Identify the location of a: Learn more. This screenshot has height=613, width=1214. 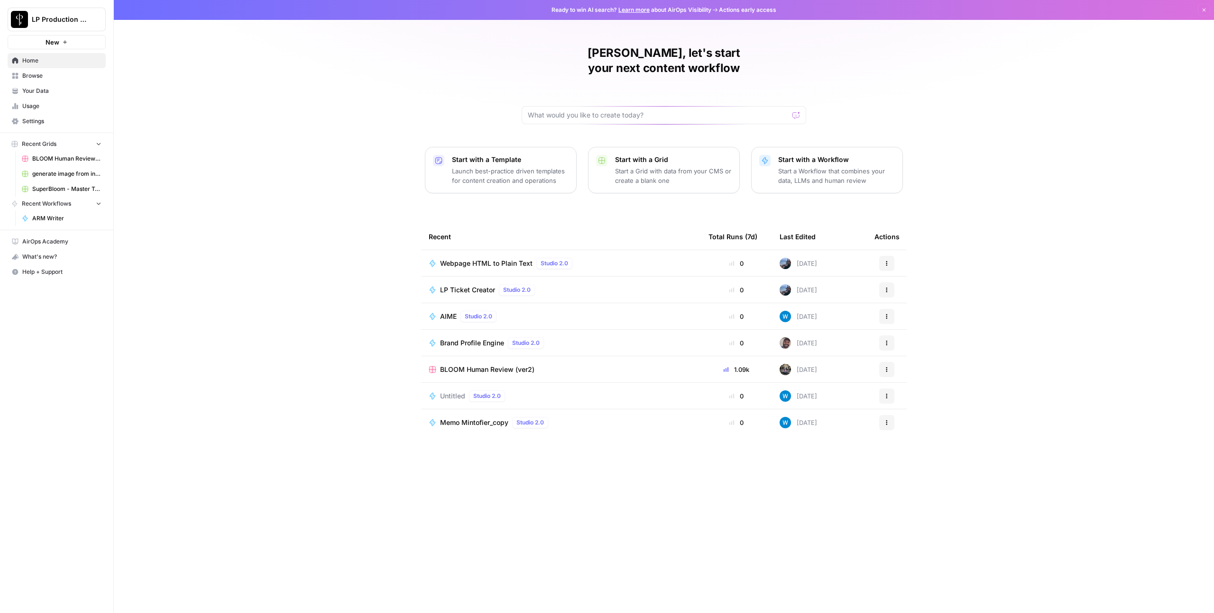
(634, 9).